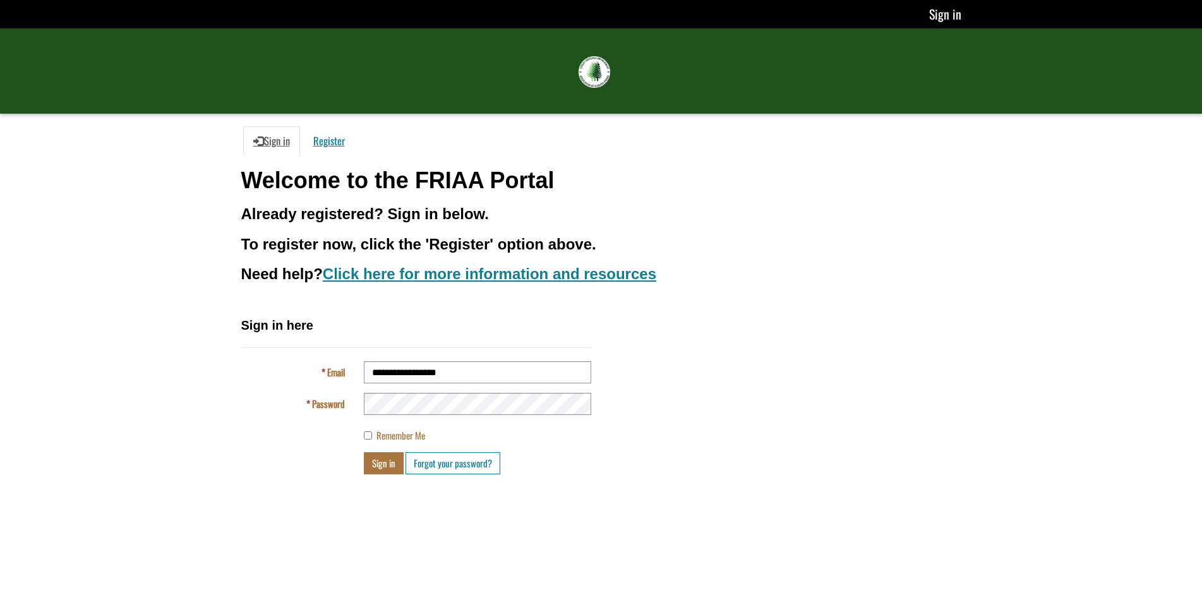  What do you see at coordinates (489, 273) in the screenshot?
I see `a: Click here for more information and resources` at bounding box center [489, 273].